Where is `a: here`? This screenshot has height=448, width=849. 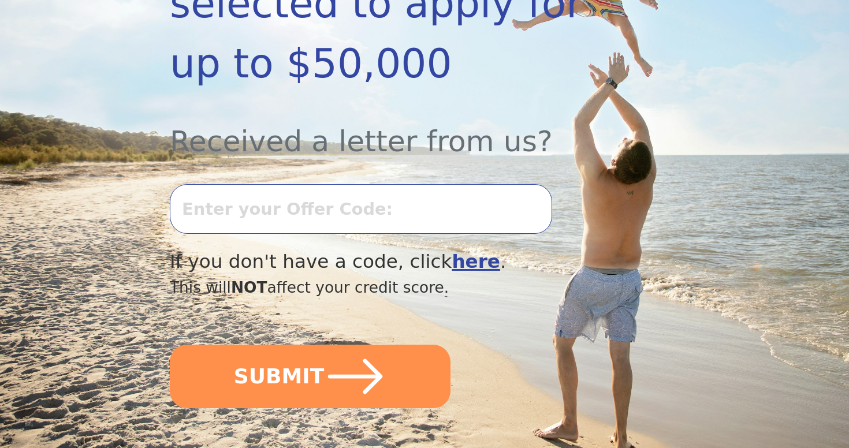 a: here is located at coordinates (476, 262).